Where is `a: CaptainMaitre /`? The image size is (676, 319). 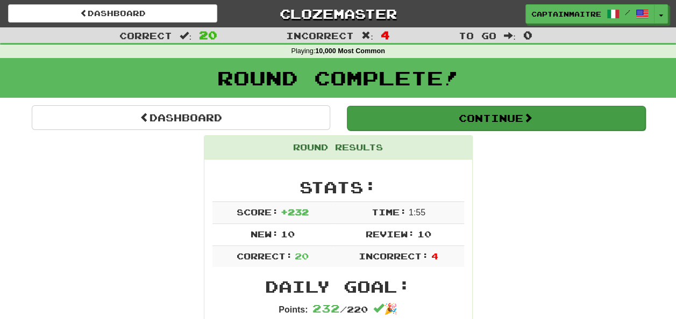
a: CaptainMaitre / is located at coordinates (590, 14).